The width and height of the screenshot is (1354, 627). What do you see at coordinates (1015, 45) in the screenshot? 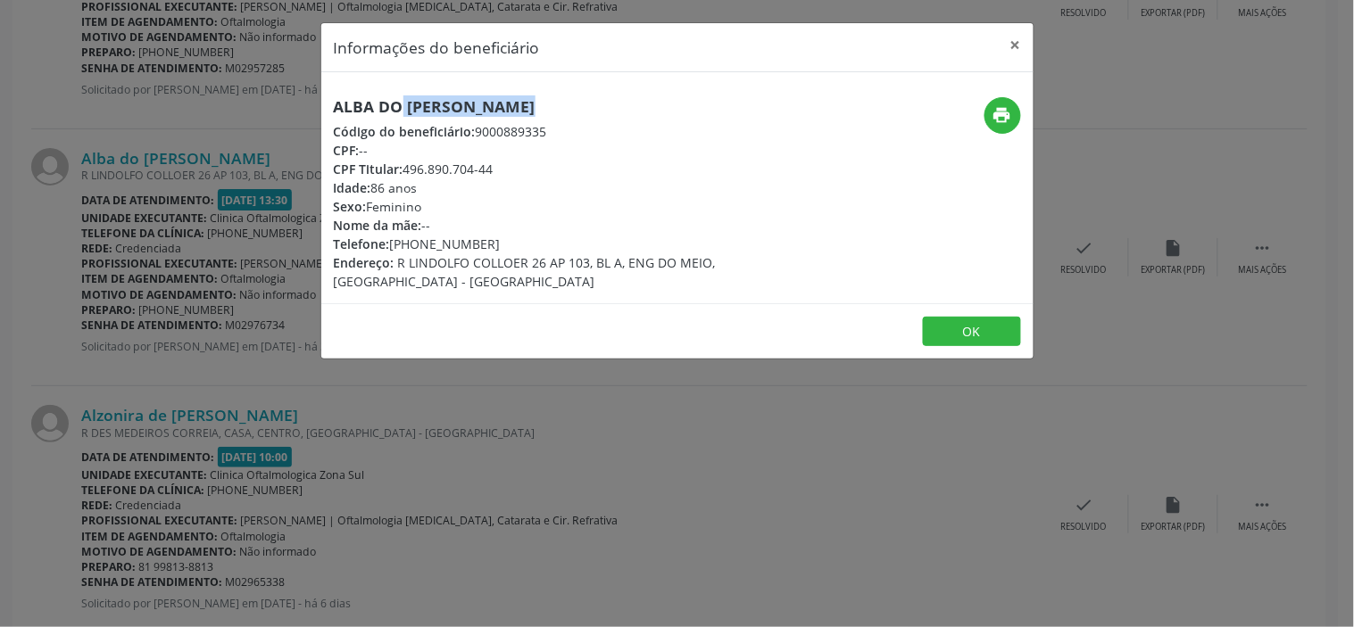
I see `button: Close` at bounding box center [1015, 45].